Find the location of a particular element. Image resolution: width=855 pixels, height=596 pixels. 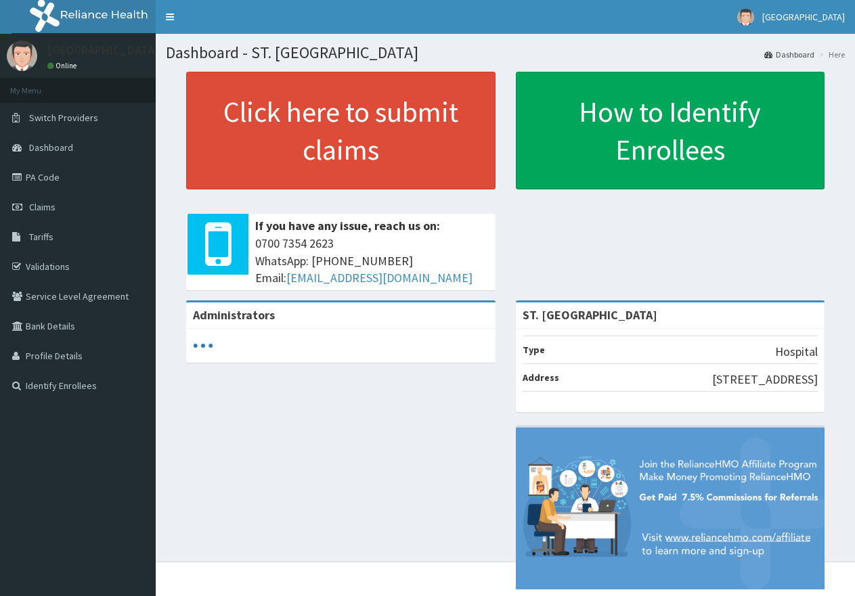

a: Dashboard is located at coordinates (789, 54).